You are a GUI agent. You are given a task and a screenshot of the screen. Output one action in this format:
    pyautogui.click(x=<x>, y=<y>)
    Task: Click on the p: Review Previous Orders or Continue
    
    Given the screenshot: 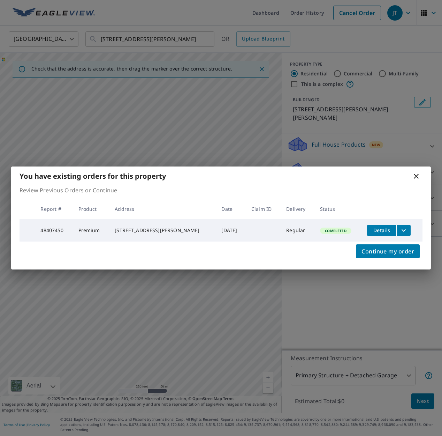 What is the action you would take?
    pyautogui.click(x=221, y=190)
    